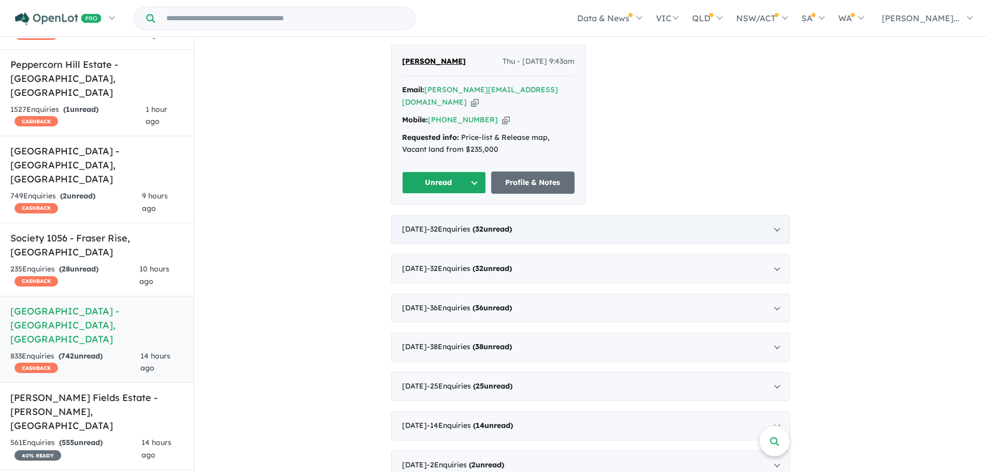 This screenshot has width=987, height=472. I want to click on span: 555, so click(68, 443).